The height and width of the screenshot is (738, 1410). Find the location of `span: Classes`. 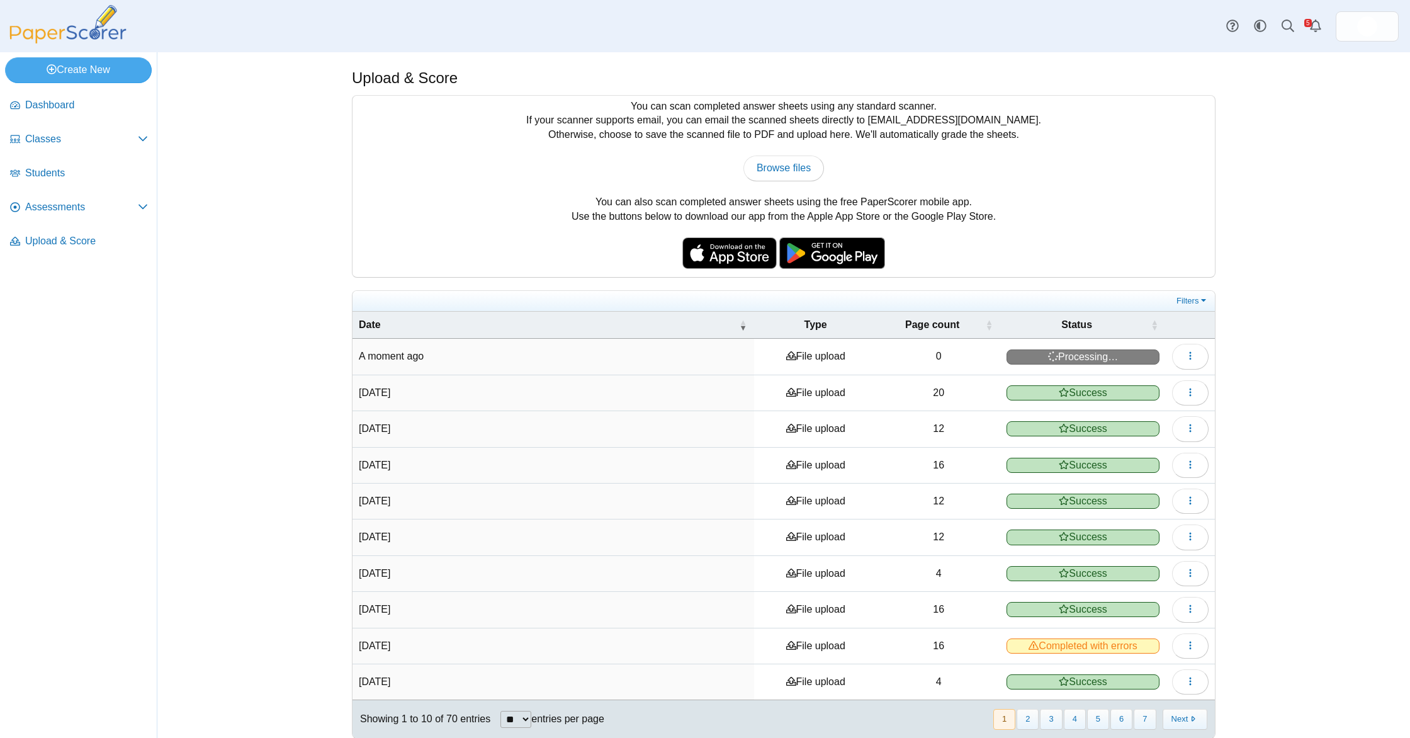

span: Classes is located at coordinates (81, 139).